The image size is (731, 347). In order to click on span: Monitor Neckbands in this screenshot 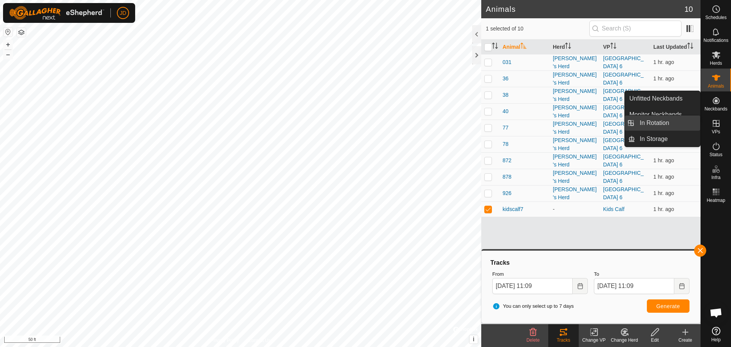, I will do `click(656, 115)`.